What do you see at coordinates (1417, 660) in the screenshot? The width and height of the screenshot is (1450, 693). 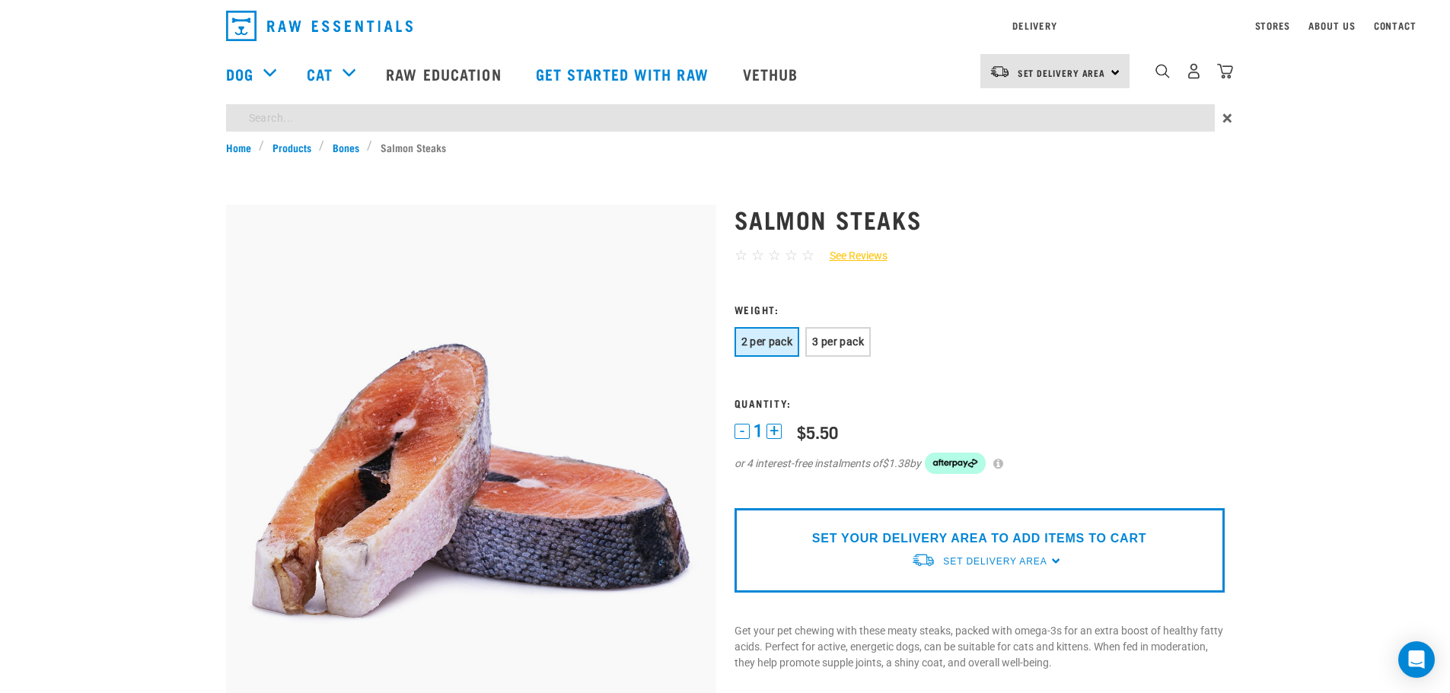 I see `div: Open Intercom Messenger` at bounding box center [1417, 660].